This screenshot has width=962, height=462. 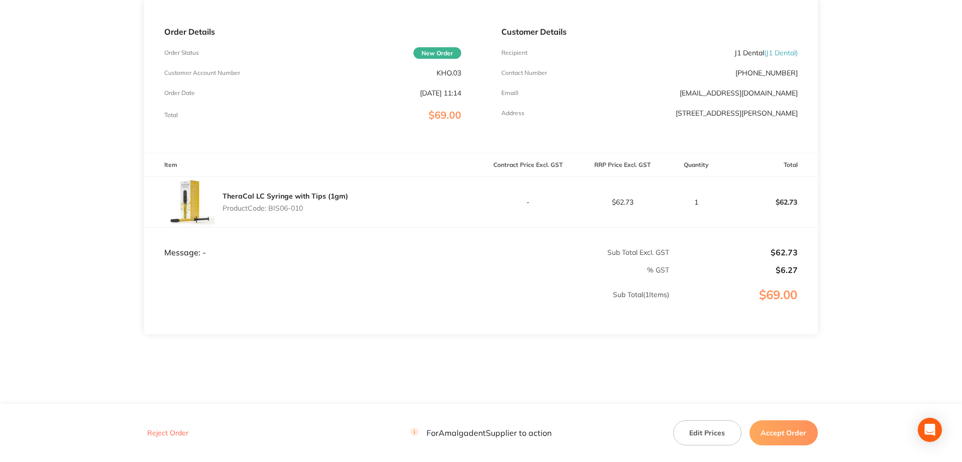 What do you see at coordinates (407, 304) in the screenshot?
I see `p: Sub Total ( 1 Items)` at bounding box center [407, 304].